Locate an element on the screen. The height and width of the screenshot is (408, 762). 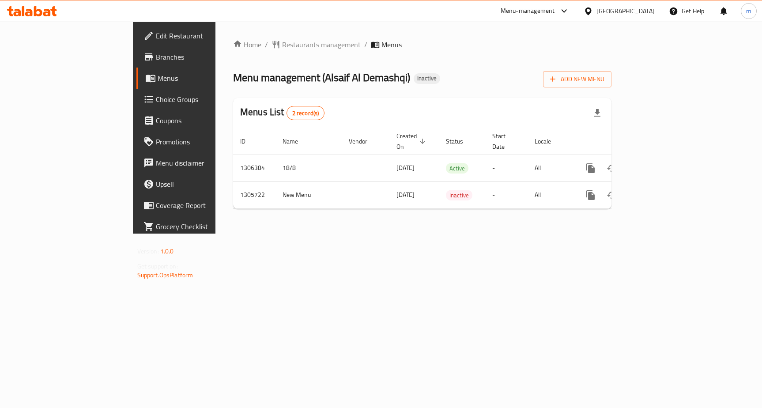
span: 2 record(s) is located at coordinates (306, 113).